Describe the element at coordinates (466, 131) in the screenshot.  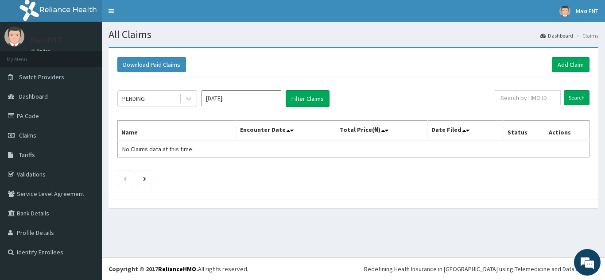
I see `th: Date Filed` at that location.